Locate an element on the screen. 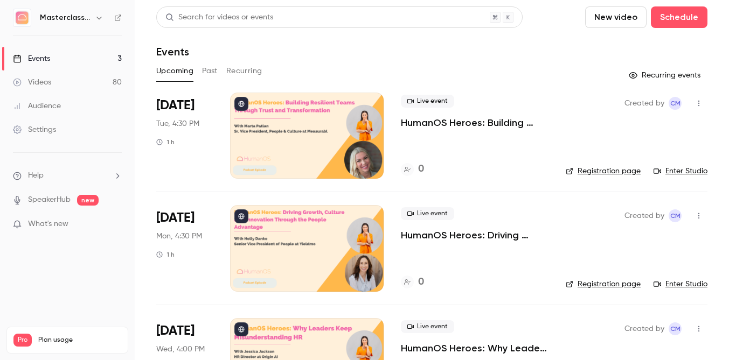 Image resolution: width=729 pixels, height=360 pixels. span: Help is located at coordinates (36, 176).